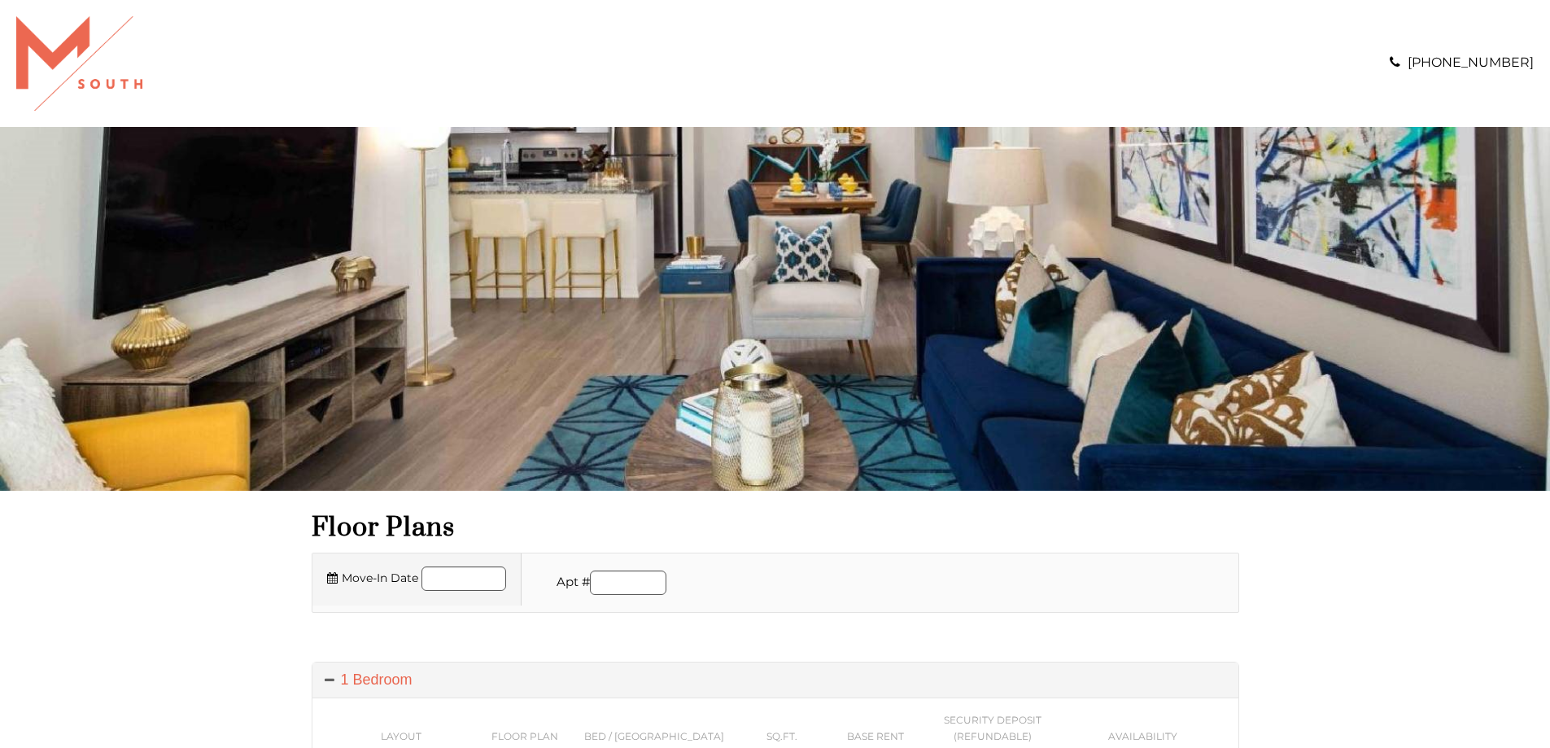  What do you see at coordinates (373, 578) in the screenshot?
I see `label: Move-In Date` at bounding box center [373, 578].